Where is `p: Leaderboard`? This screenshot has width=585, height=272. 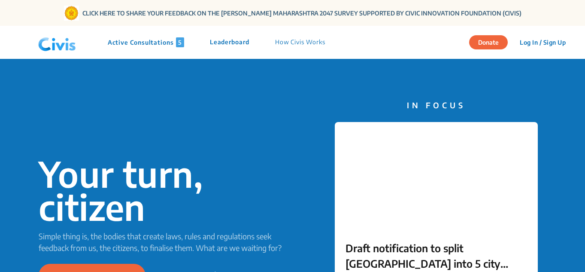
p: Leaderboard is located at coordinates (230, 42).